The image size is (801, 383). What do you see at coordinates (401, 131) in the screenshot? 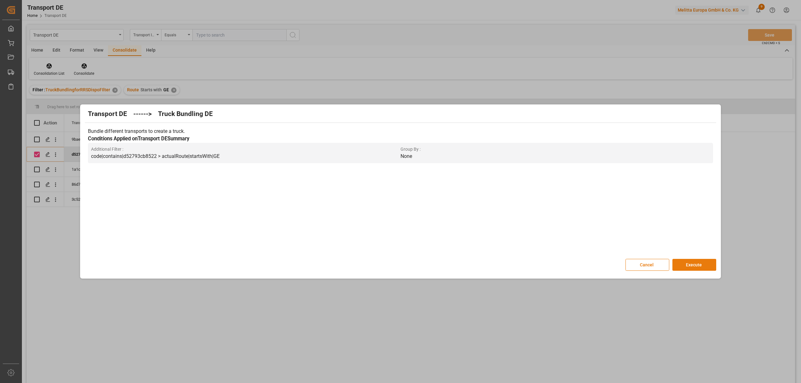
I see `p: Bundle different transports to create a truck.` at bounding box center [401, 131].